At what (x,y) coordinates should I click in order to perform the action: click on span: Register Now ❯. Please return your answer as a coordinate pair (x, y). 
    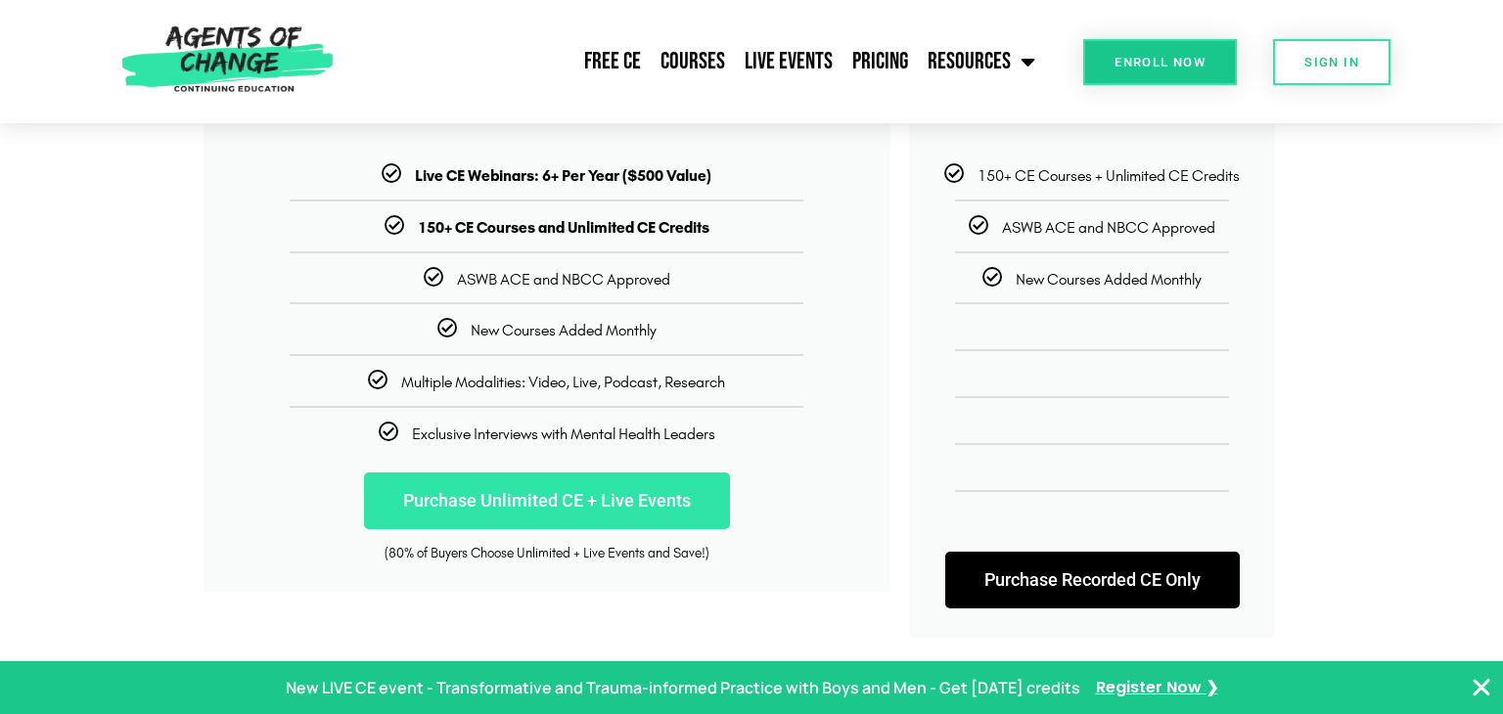
    Looking at the image, I should click on (1157, 688).